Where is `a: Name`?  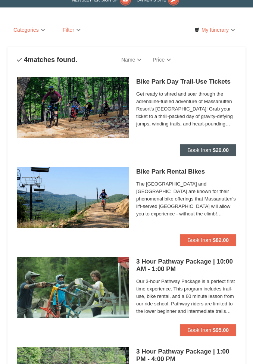
a: Name is located at coordinates (131, 60).